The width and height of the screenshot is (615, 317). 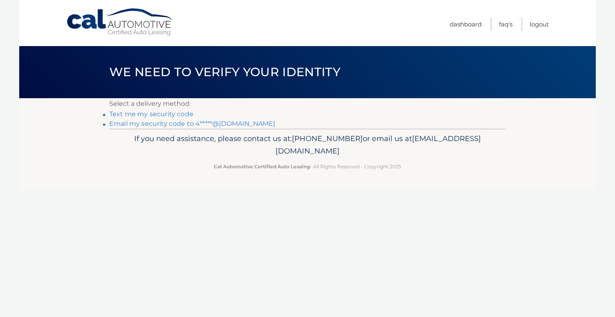 What do you see at coordinates (506, 24) in the screenshot?
I see `a: FAQ's` at bounding box center [506, 24].